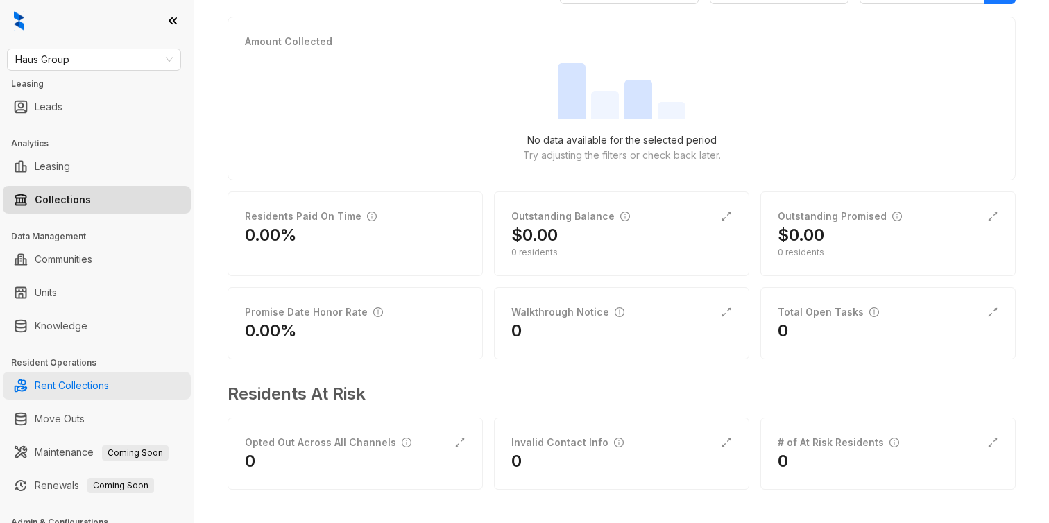 The width and height of the screenshot is (1049, 523). What do you see at coordinates (71, 386) in the screenshot?
I see `a: Rent Collections` at bounding box center [71, 386].